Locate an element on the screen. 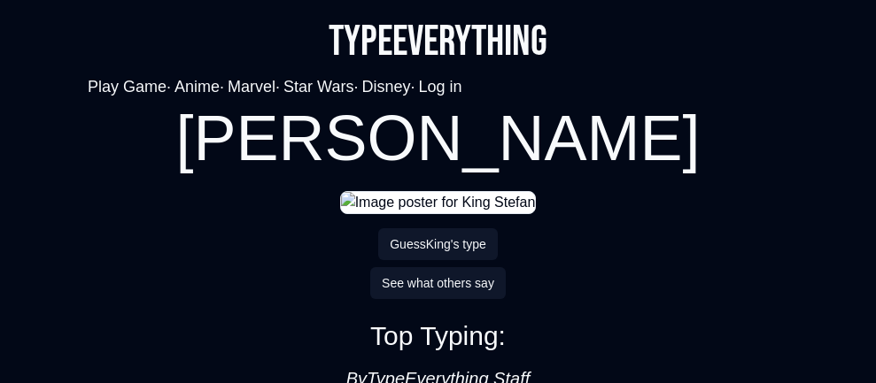  h2: Top Typing: is located at coordinates (437, 336).